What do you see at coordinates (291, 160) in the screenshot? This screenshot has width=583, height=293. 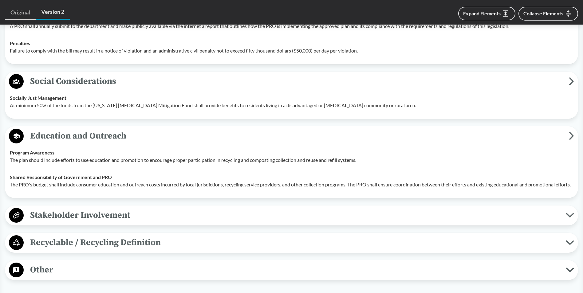 I see `p: The plan should include efforts to use education and promotion to encourage proper participation ...` at bounding box center [291, 160].